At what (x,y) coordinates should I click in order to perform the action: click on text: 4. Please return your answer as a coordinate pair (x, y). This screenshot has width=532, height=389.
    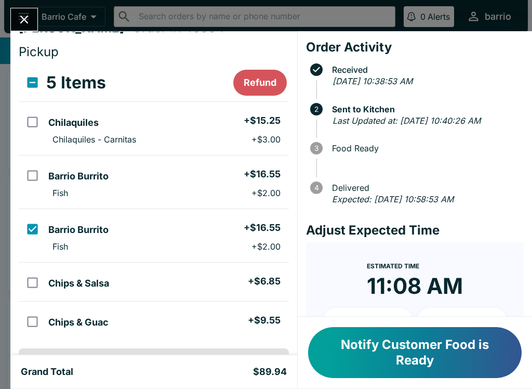
    Looking at the image, I should click on (316, 188).